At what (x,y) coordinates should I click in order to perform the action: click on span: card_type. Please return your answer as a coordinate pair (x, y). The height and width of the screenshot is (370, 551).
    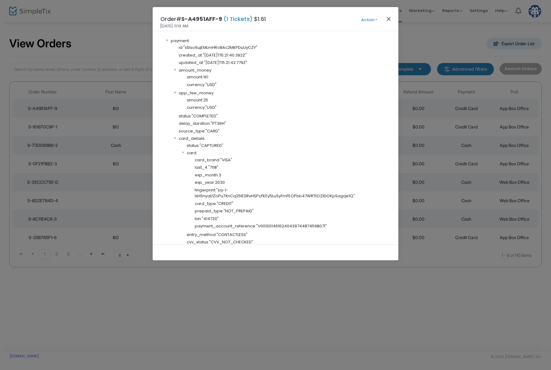
    Looking at the image, I should click on (205, 203).